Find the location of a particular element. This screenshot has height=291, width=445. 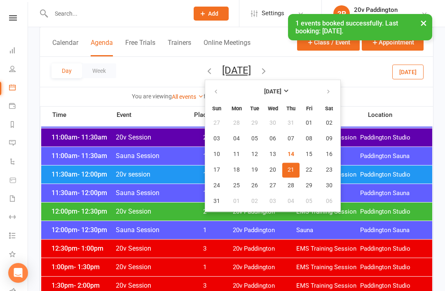

button: 30 is located at coordinates (273, 123).